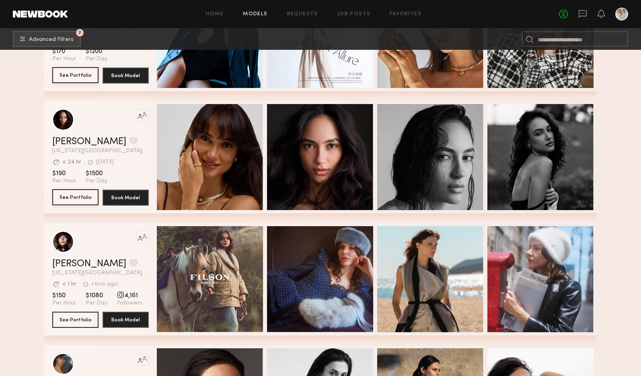  I want to click on div: +1mo ago, so click(104, 285).